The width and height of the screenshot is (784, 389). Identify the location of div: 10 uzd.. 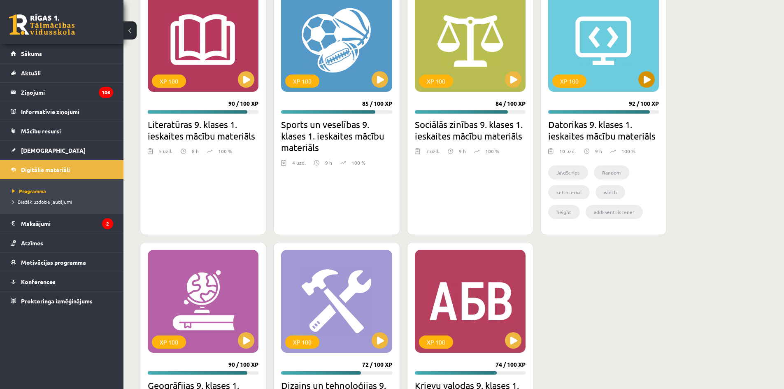
(568, 154).